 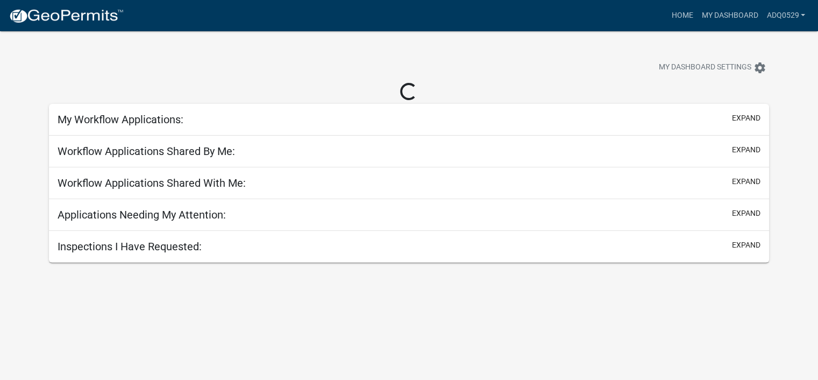 What do you see at coordinates (130, 246) in the screenshot?
I see `h5: Inspections I Have Requested:` at bounding box center [130, 246].